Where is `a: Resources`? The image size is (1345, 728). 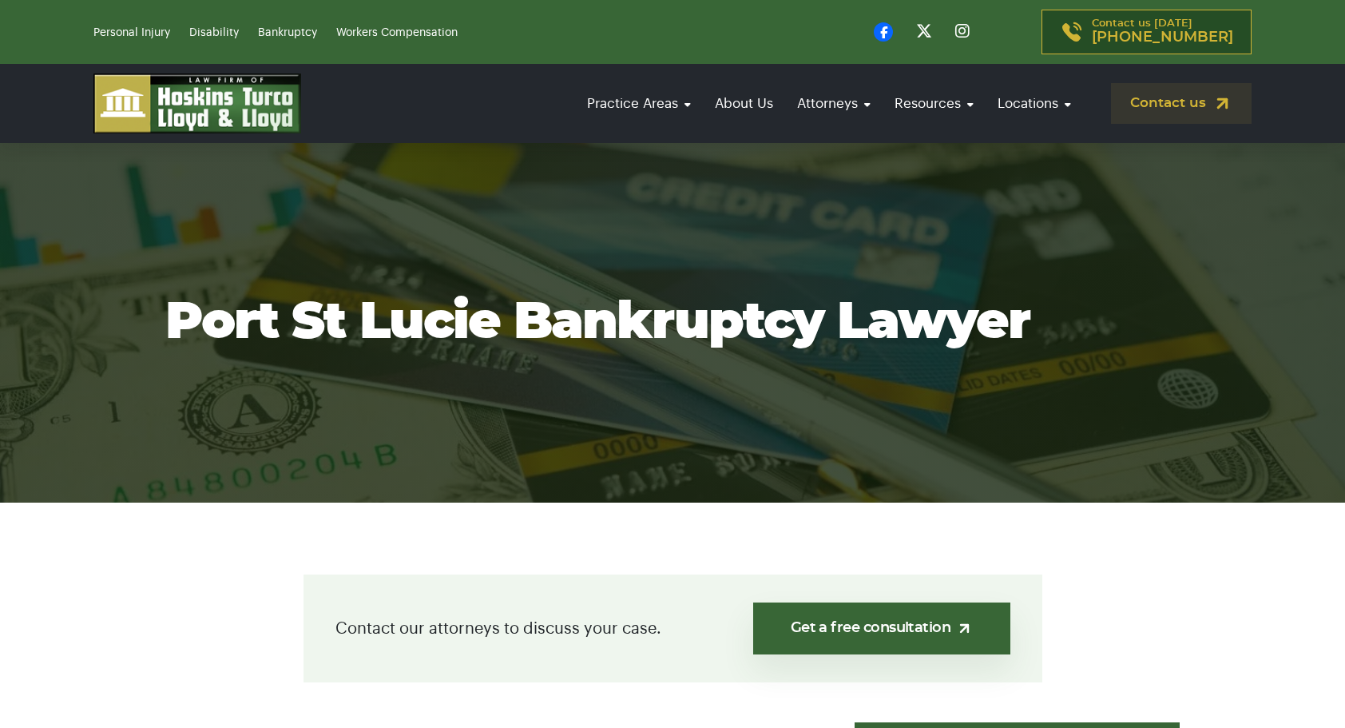
a: Resources is located at coordinates (934, 103).